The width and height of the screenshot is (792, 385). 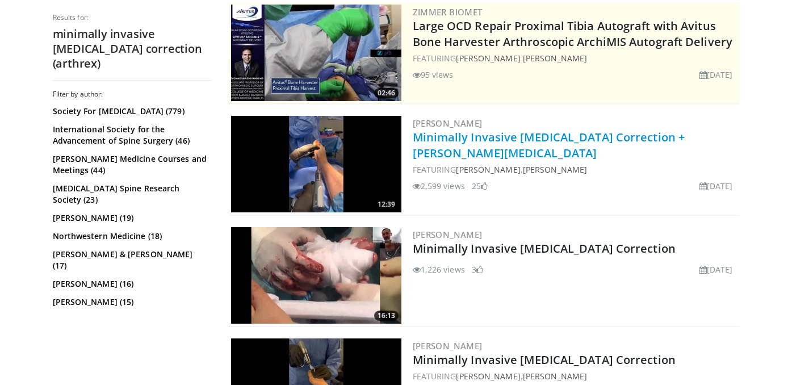 I want to click on p: Results for:, so click(x=132, y=18).